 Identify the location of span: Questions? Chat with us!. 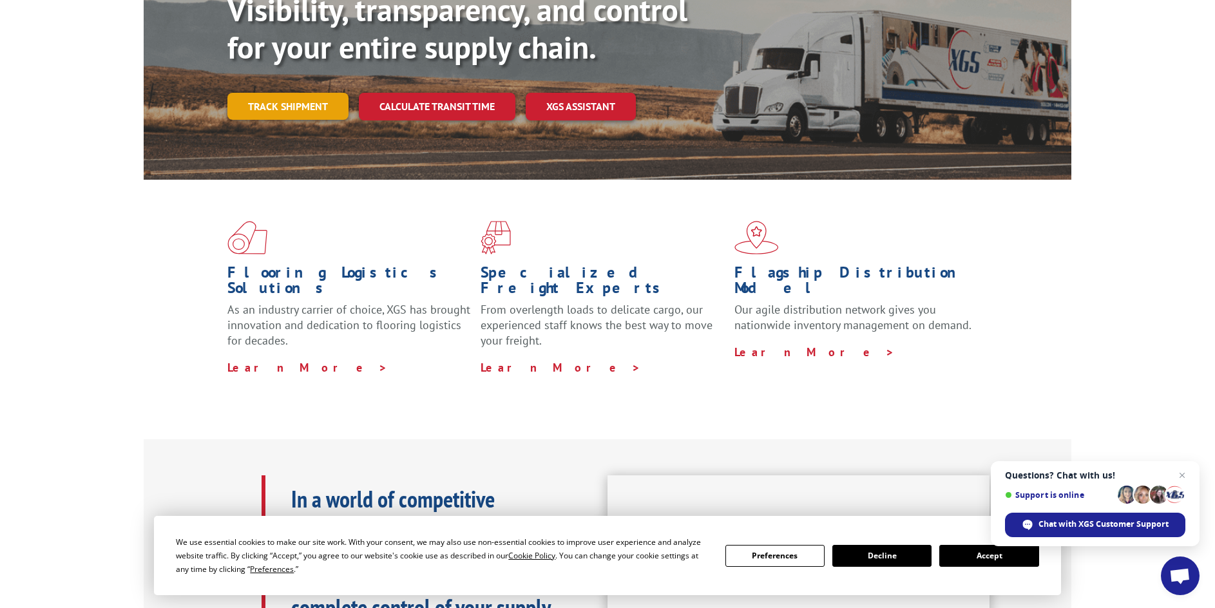
(1095, 476).